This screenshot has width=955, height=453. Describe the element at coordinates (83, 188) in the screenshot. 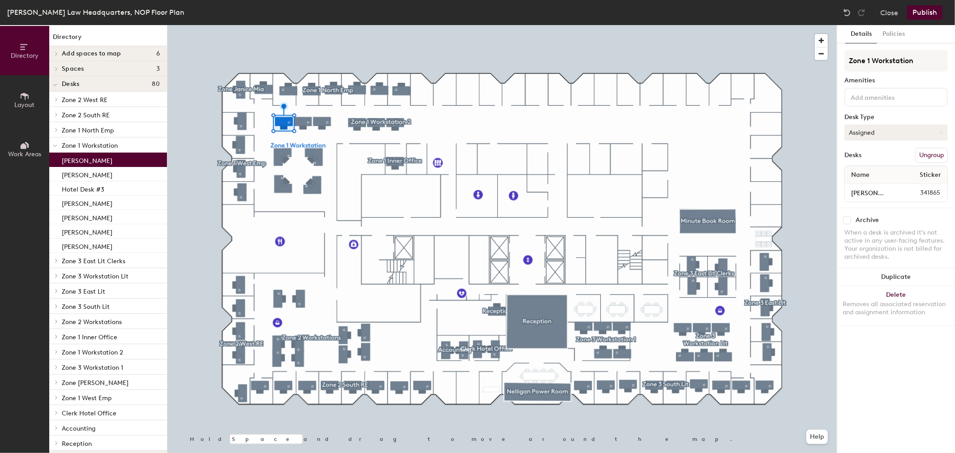

I see `p: Hotel Desk #3` at that location.